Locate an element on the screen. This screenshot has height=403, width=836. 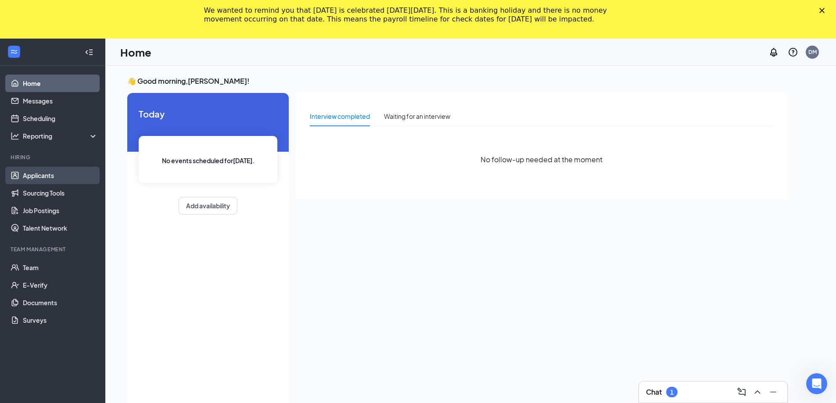
a: Scheduling is located at coordinates (60, 118).